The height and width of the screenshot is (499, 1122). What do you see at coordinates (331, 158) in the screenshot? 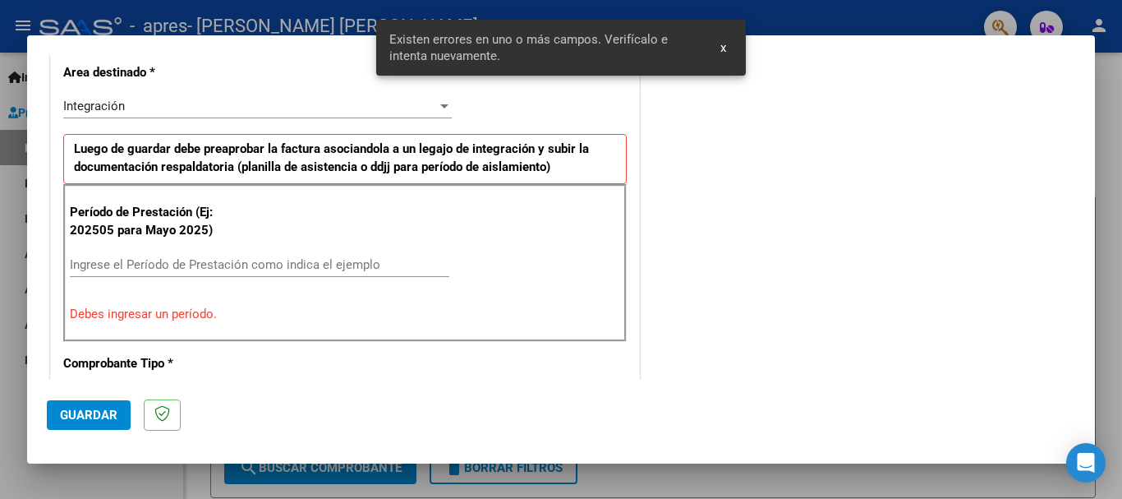
I see `strong: Luego de guardar debe preaprobar la factura asociandola a un legajo de integración y subir la doc...` at bounding box center [331, 158].